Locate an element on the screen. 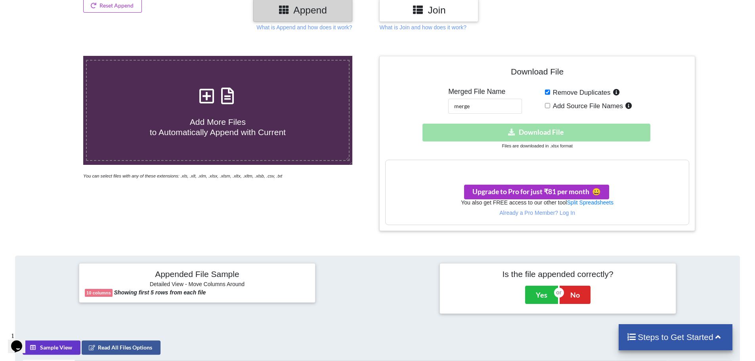 The image size is (755, 361). h3: Your files are more than 1 MB is located at coordinates (537, 168).